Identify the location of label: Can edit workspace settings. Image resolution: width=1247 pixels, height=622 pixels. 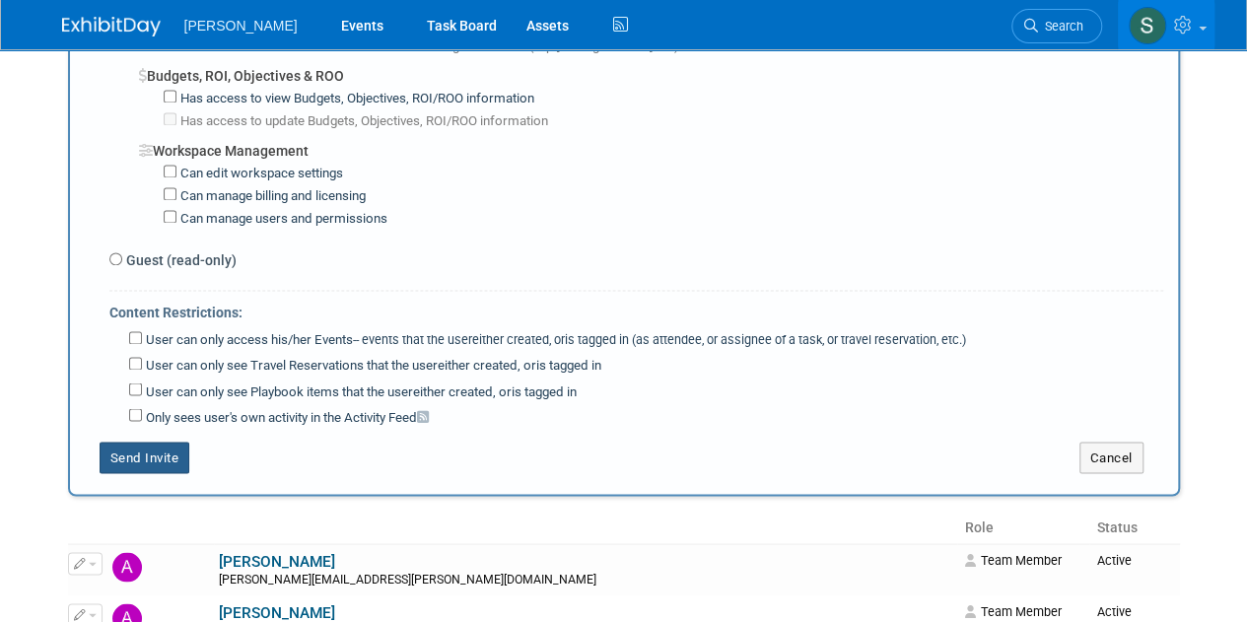
(259, 174).